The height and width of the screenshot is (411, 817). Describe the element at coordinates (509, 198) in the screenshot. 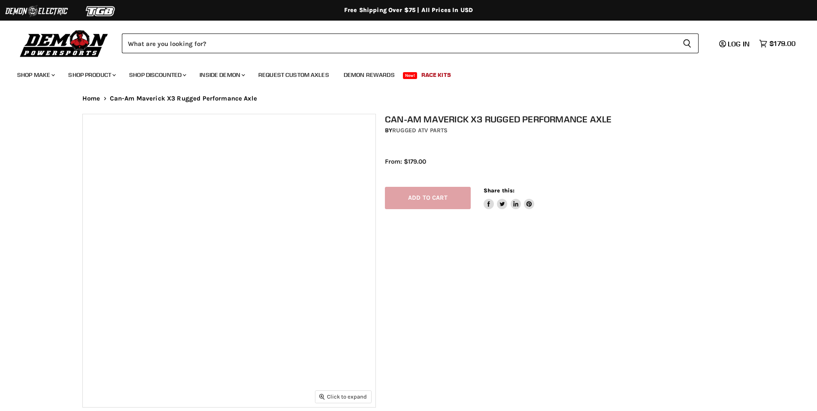

I see `aside: Share this:` at that location.